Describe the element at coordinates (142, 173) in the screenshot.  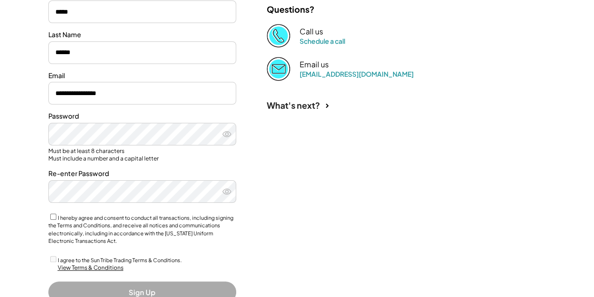
I see `div: Re-enter Password` at that location.